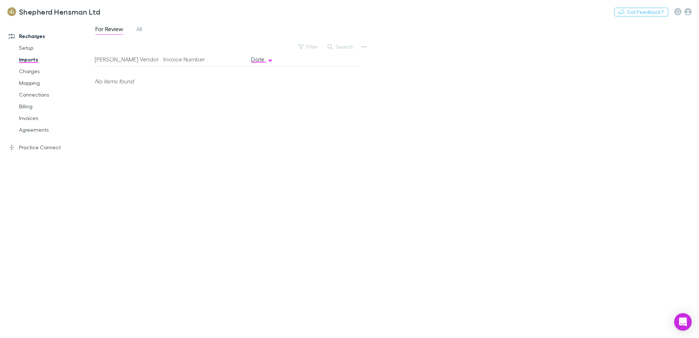 Image resolution: width=699 pixels, height=338 pixels. Describe the element at coordinates (55, 48) in the screenshot. I see `a: Setup` at that location.